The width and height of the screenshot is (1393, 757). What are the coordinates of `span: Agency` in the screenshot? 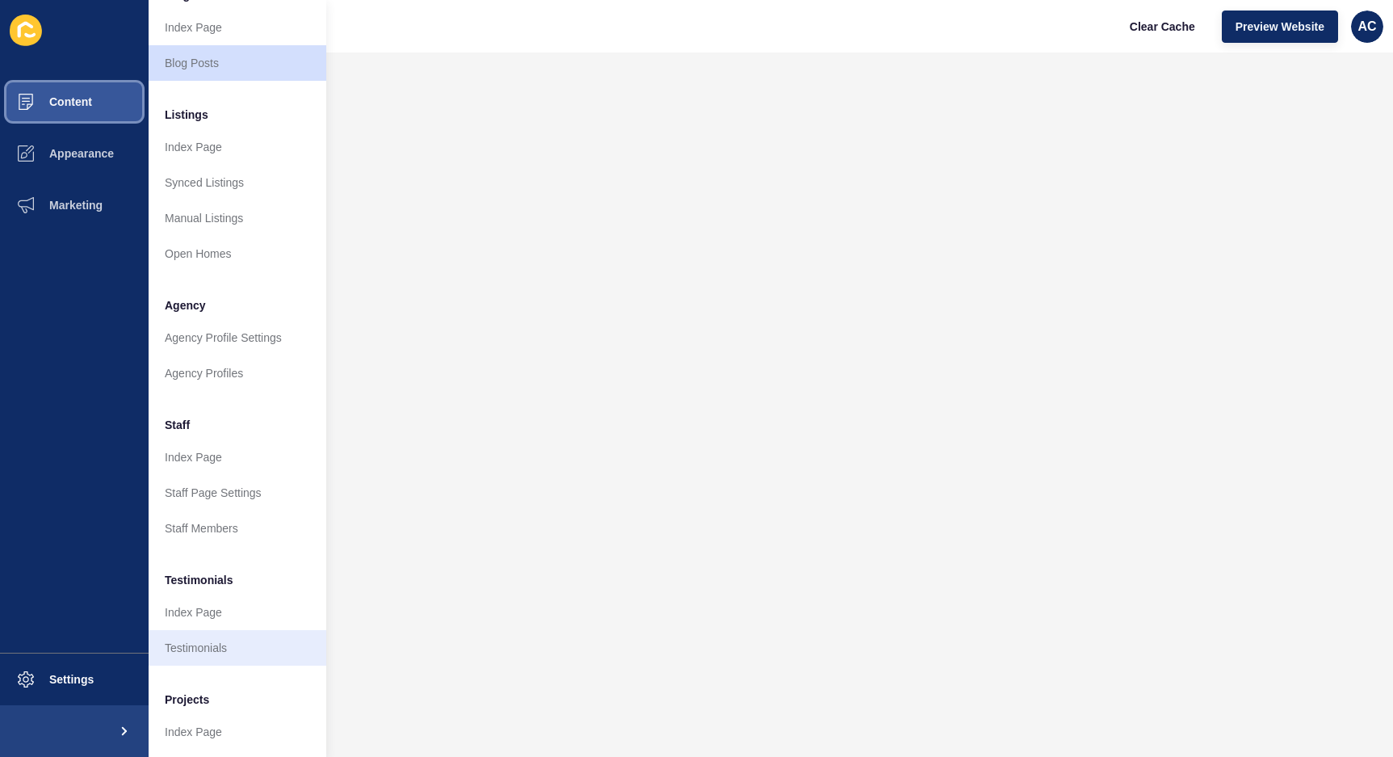 It's located at (185, 305).